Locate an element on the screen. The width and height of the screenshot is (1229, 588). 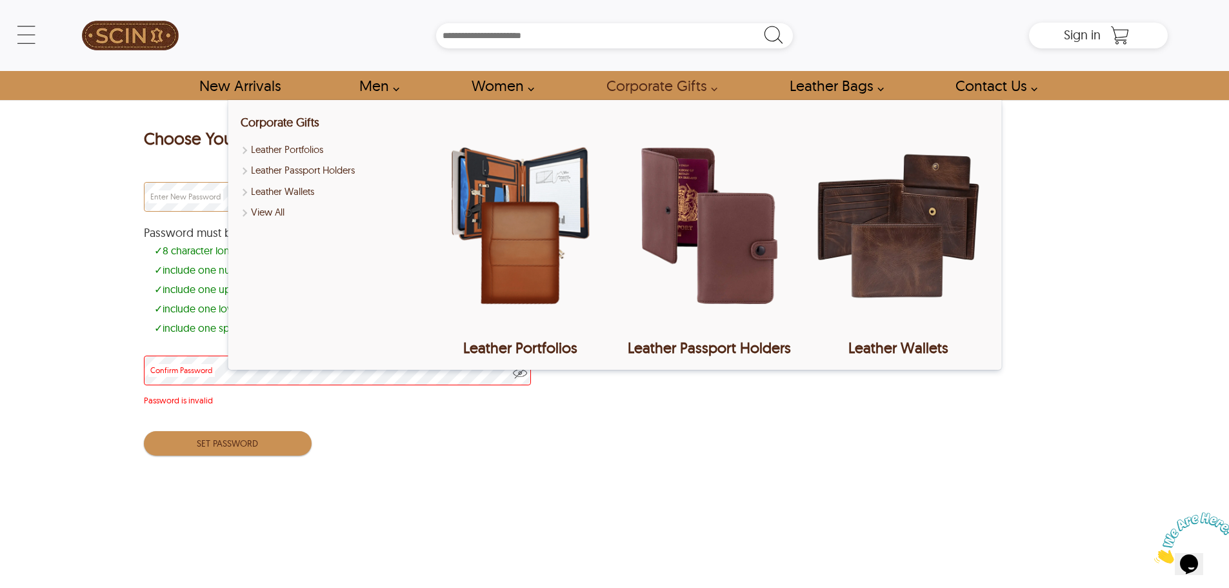
a: Shopping Cart is located at coordinates (1120, 35).